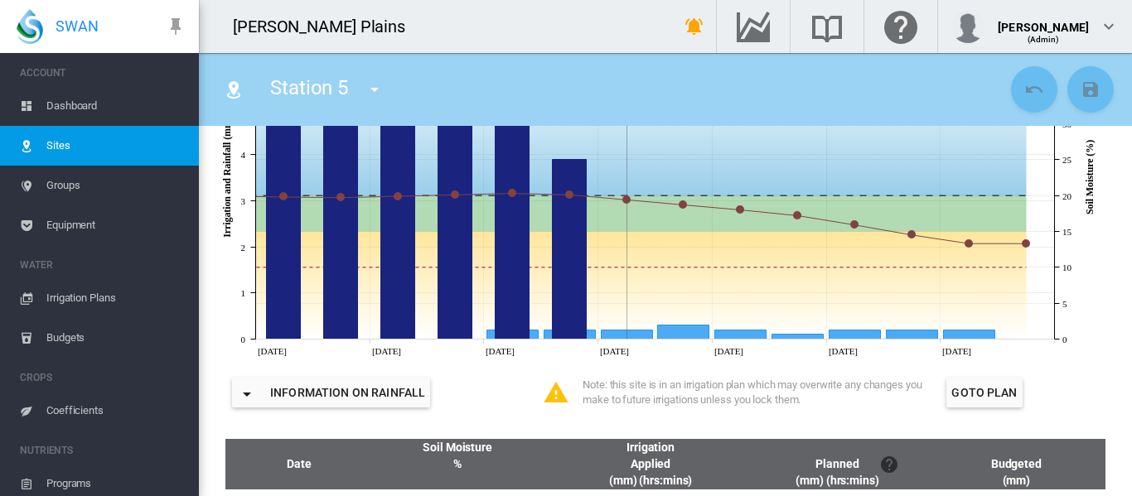  I want to click on span: (Admin), so click(1044, 39).